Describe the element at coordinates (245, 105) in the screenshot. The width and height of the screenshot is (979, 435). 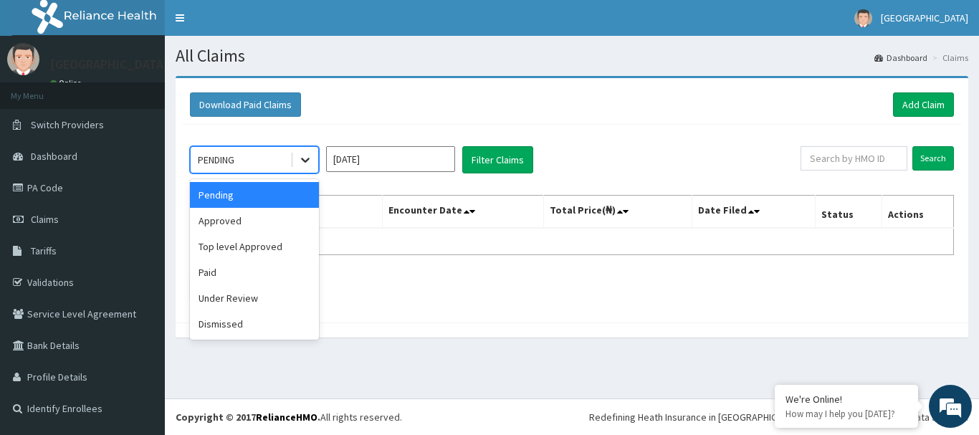
I see `button: Download Paid Claims` at that location.